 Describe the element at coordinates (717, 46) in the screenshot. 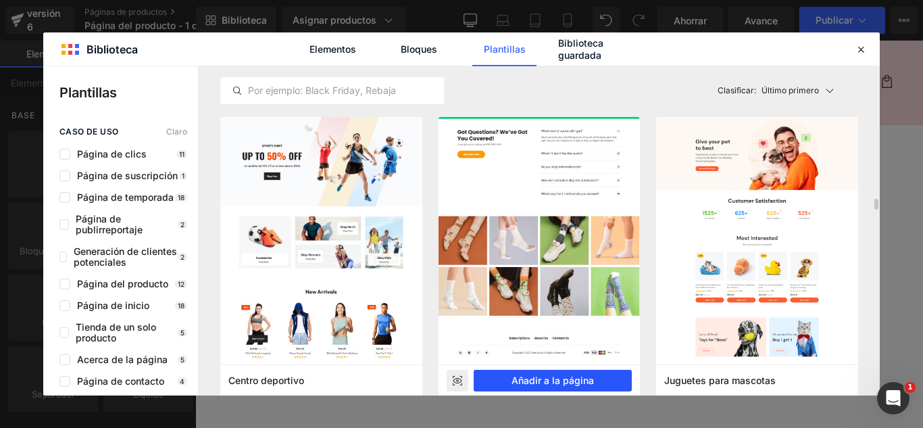

I see `summary: Búsqueda` at that location.